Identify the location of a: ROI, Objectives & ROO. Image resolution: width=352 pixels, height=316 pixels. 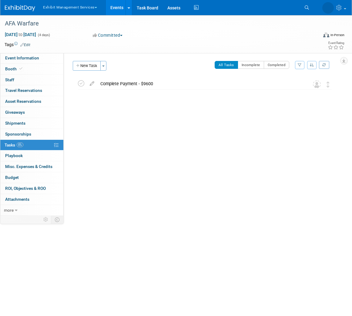
(32, 188).